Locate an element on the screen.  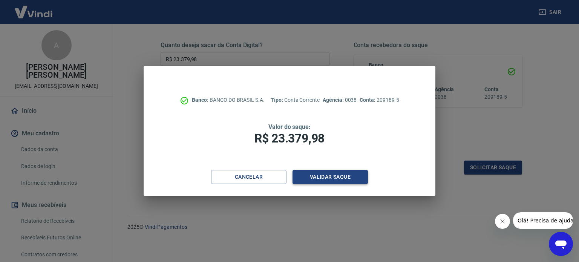
p: BANCO DO BRASIL S.A. is located at coordinates (228, 100).